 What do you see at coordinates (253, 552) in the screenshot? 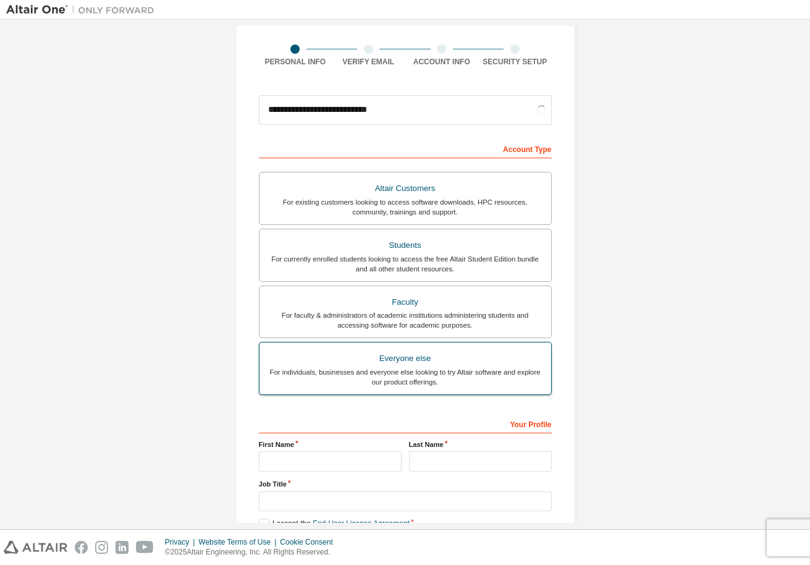
I see `p: © 2025 Altair Engineering, Inc. All Rights Reserved.` at bounding box center [253, 552].